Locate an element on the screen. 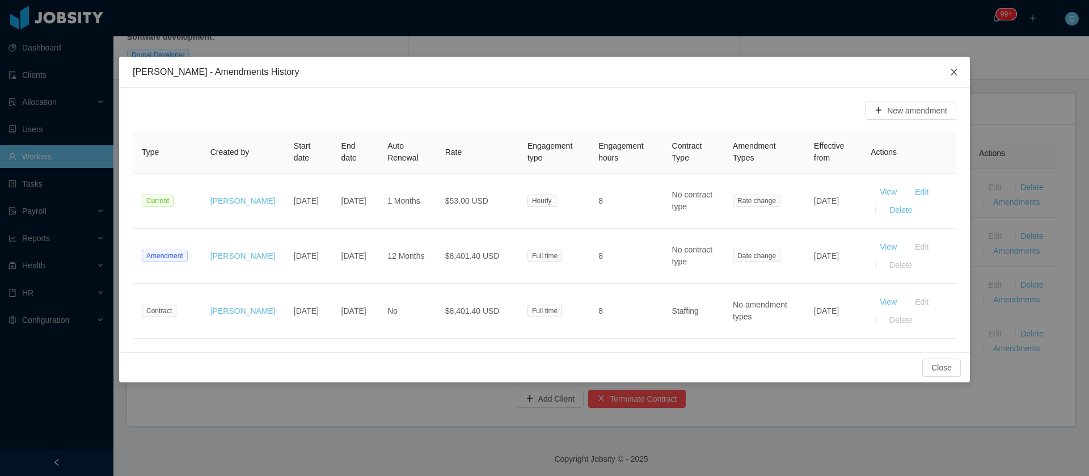  span: Start date is located at coordinates (302, 152).